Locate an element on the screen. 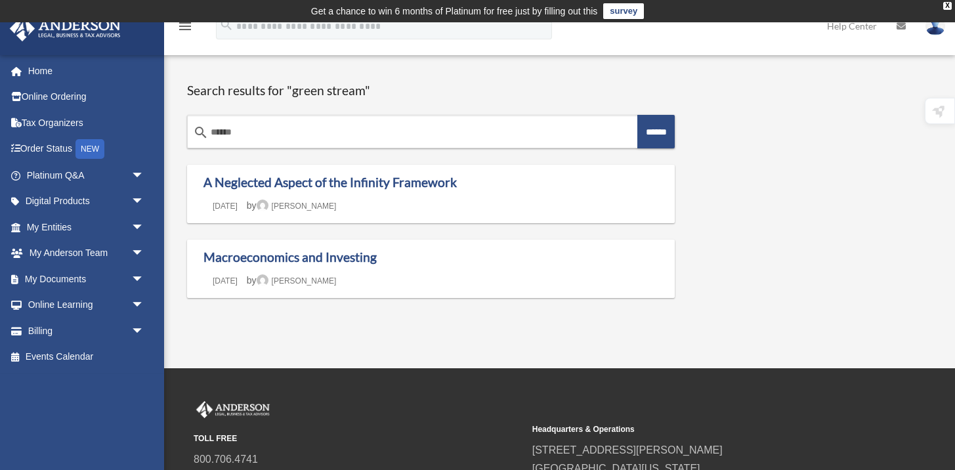  a: A Neglected Aspect of the Infinity Framework is located at coordinates (330, 182).